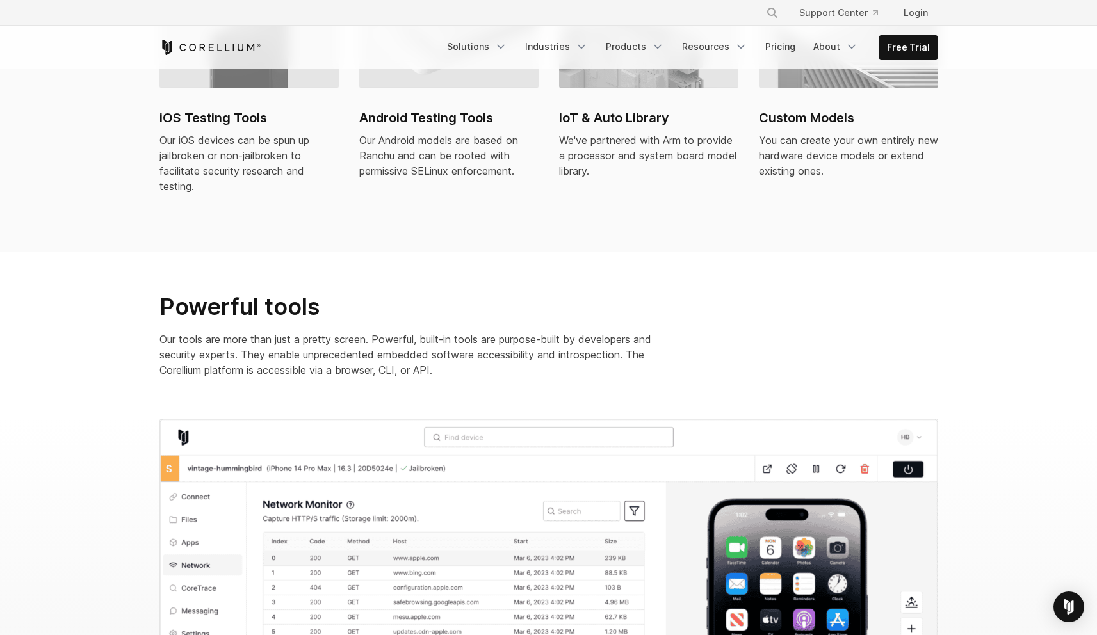 This screenshot has width=1097, height=635. What do you see at coordinates (477, 47) in the screenshot?
I see `a: Solutions` at bounding box center [477, 47].